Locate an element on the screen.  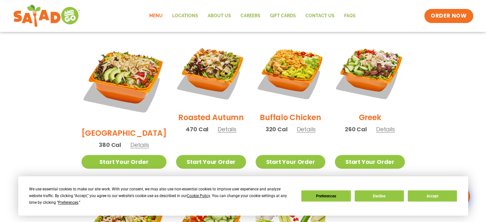
span: 380 Cal is located at coordinates (110, 145).